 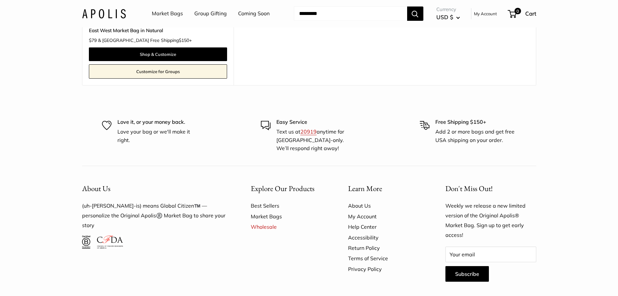 I want to click on a: Privacy Policy, so click(x=386, y=269).